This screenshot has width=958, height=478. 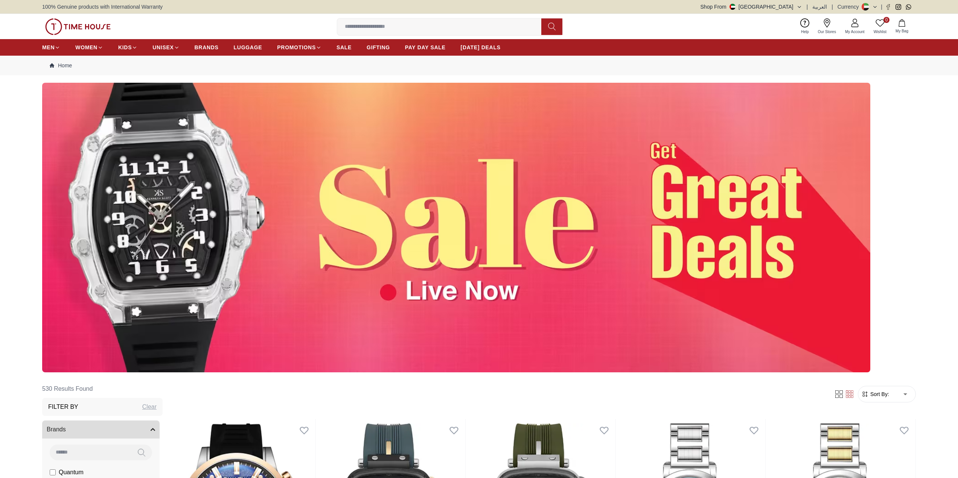 What do you see at coordinates (875, 394) in the screenshot?
I see `button: Sort By:` at bounding box center [875, 394].